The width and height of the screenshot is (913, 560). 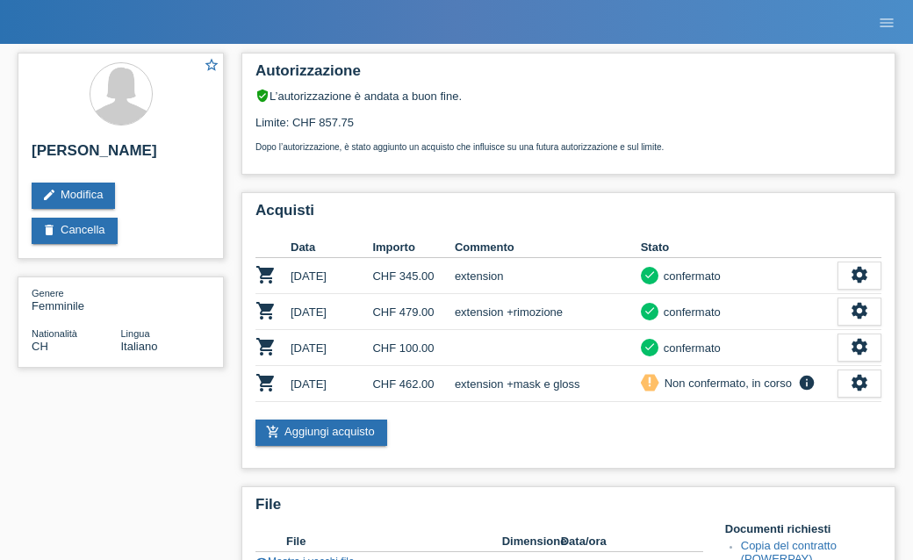 What do you see at coordinates (568, 96) in the screenshot?
I see `div: L’autorizzazione è andata a buon fine.` at bounding box center [568, 96].